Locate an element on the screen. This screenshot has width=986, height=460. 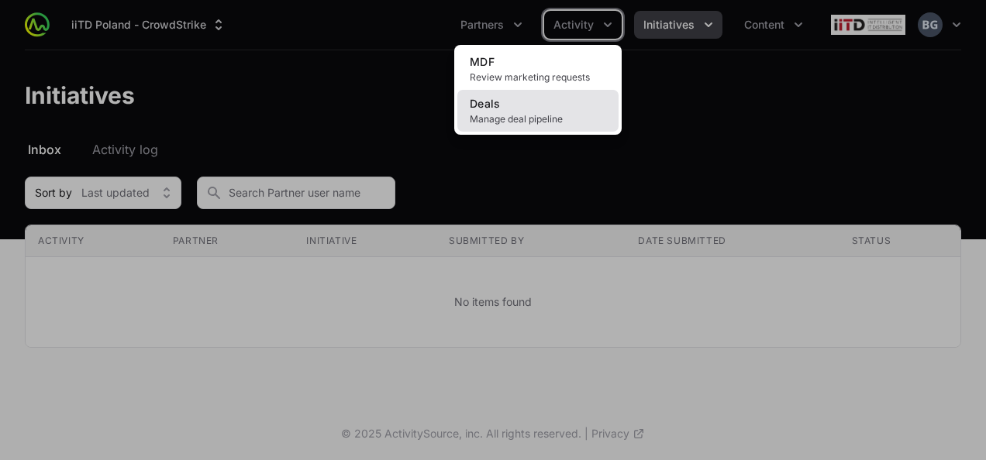
span: MDF is located at coordinates (482, 61).